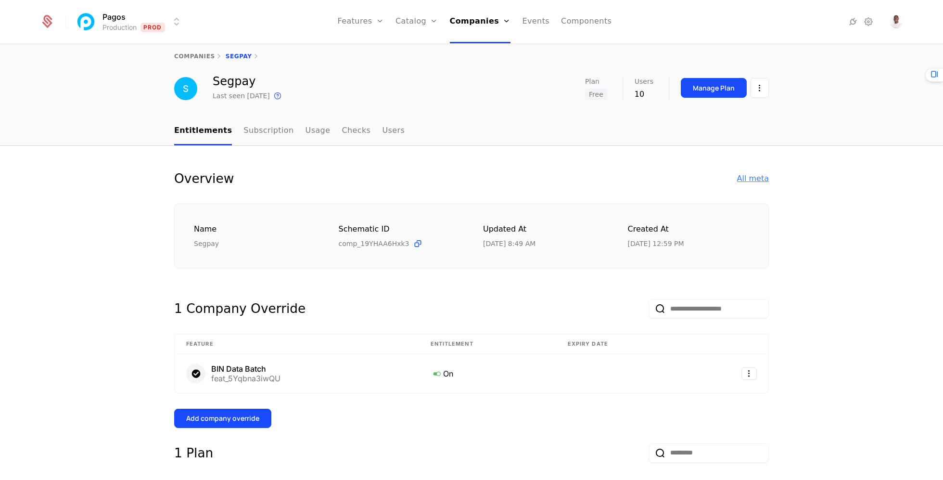  What do you see at coordinates (868, 22) in the screenshot?
I see `a: Settings` at bounding box center [868, 22].